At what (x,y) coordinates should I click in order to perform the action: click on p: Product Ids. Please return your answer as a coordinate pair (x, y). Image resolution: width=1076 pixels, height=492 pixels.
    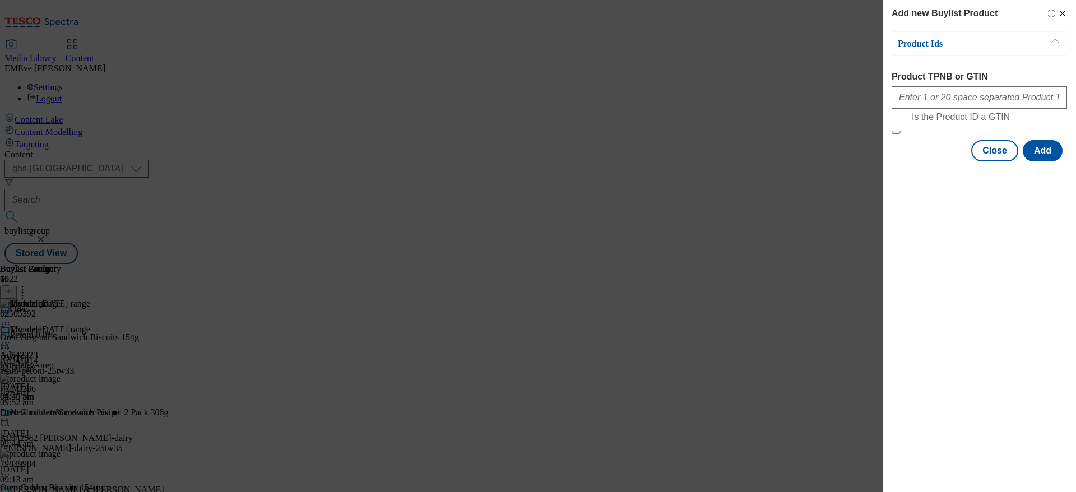
    Looking at the image, I should click on (957, 44).